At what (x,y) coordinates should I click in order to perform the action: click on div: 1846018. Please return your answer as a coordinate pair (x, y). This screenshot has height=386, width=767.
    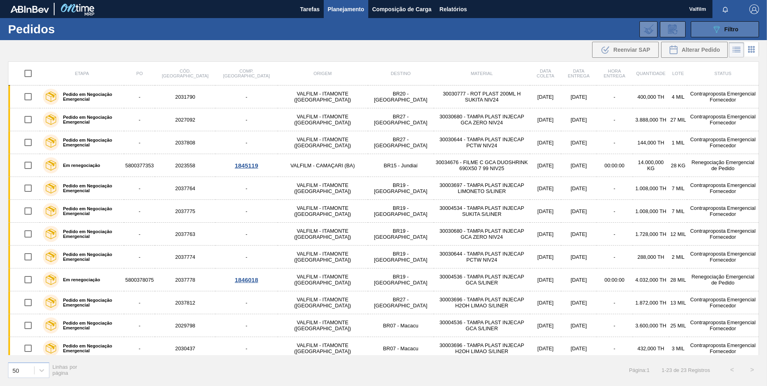
    Looking at the image, I should click on (246, 280).